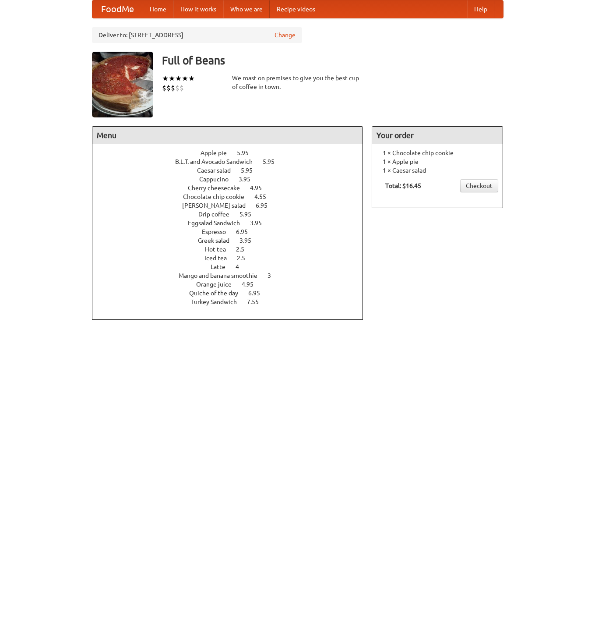 Image resolution: width=595 pixels, height=620 pixels. Describe the element at coordinates (242, 267) in the screenshot. I see `span: 4` at that location.